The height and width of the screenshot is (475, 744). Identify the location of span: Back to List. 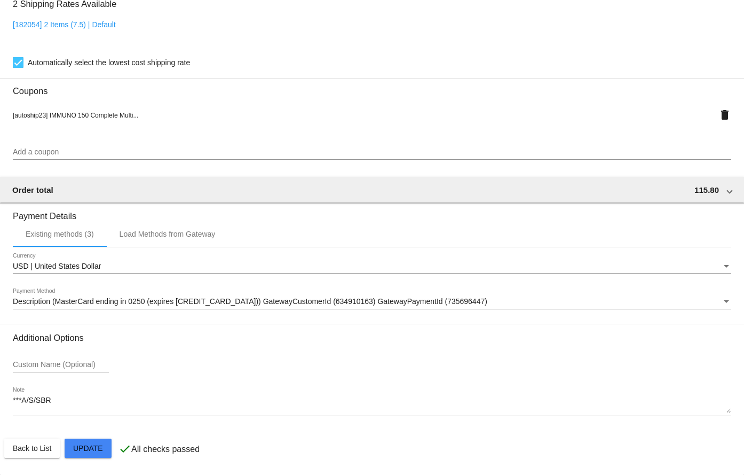
(32, 448).